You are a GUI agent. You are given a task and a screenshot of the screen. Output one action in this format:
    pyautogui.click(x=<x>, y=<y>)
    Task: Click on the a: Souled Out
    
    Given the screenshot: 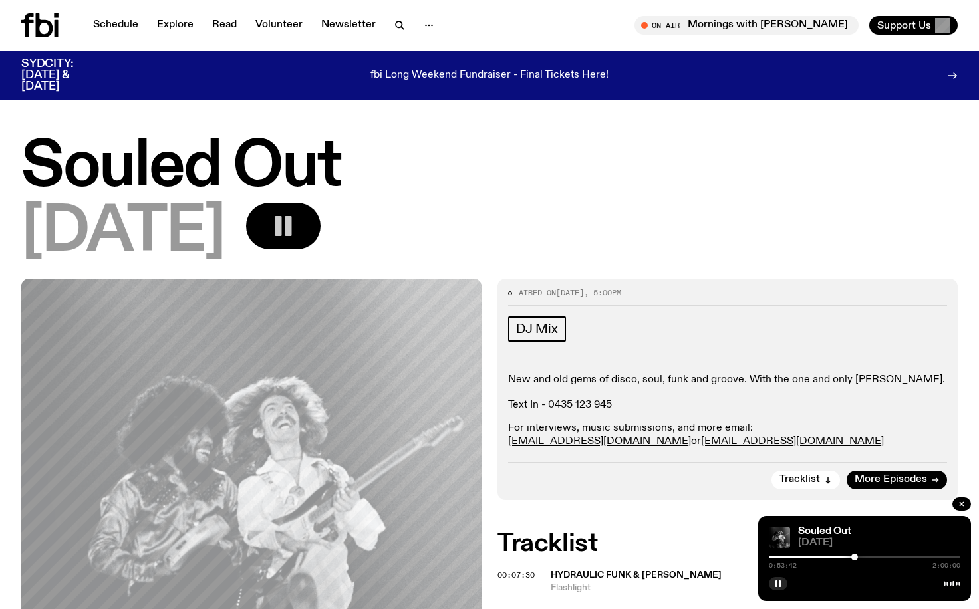 What is the action you would take?
    pyautogui.click(x=824, y=531)
    